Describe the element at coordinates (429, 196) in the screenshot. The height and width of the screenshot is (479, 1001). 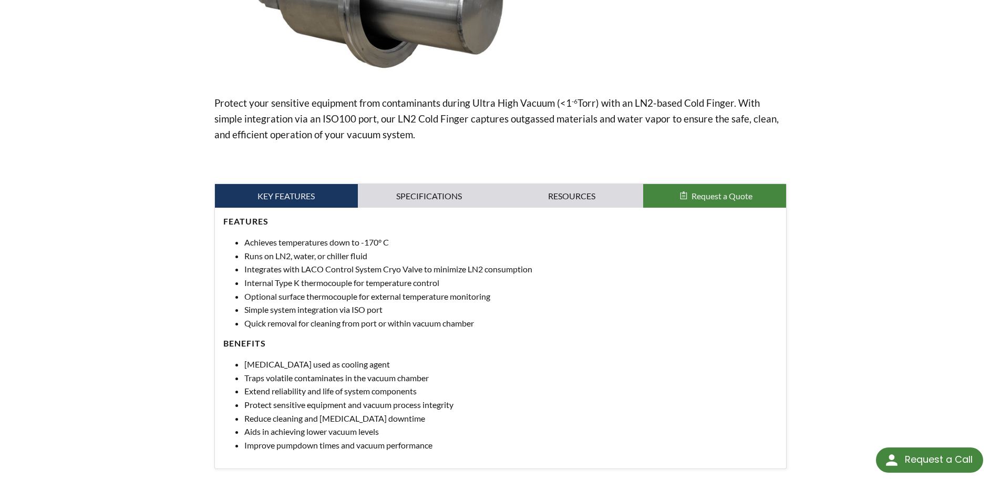
I see `a: Specifications` at that location.